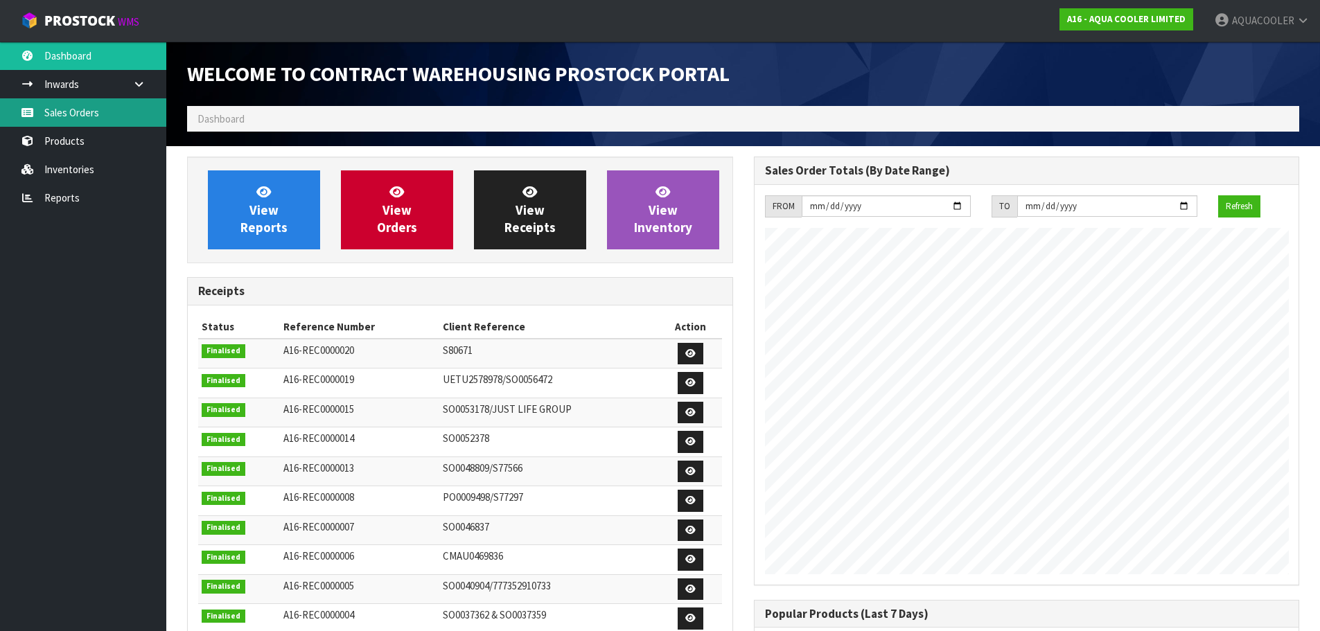 Image resolution: width=1320 pixels, height=631 pixels. Describe the element at coordinates (319, 409) in the screenshot. I see `span: A16-REC0000015` at that location.